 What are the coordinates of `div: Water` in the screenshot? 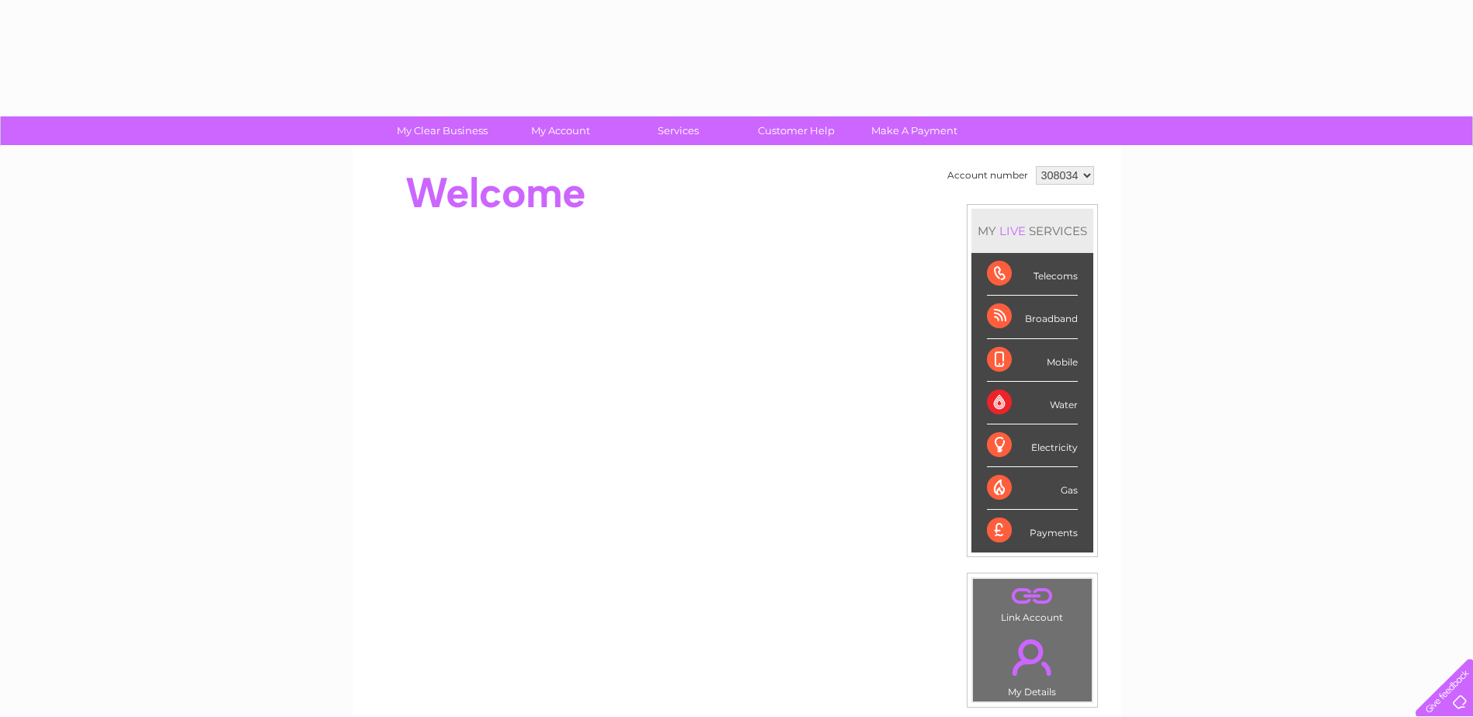 It's located at (1032, 403).